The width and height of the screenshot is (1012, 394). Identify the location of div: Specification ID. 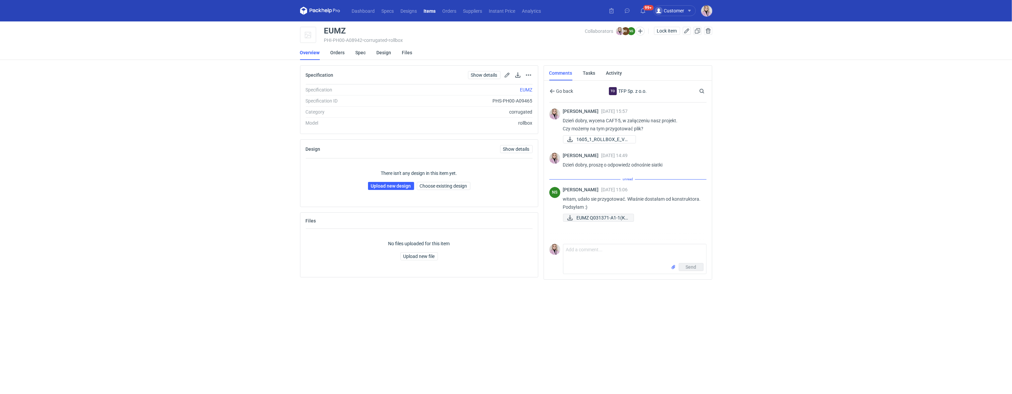
(351, 101).